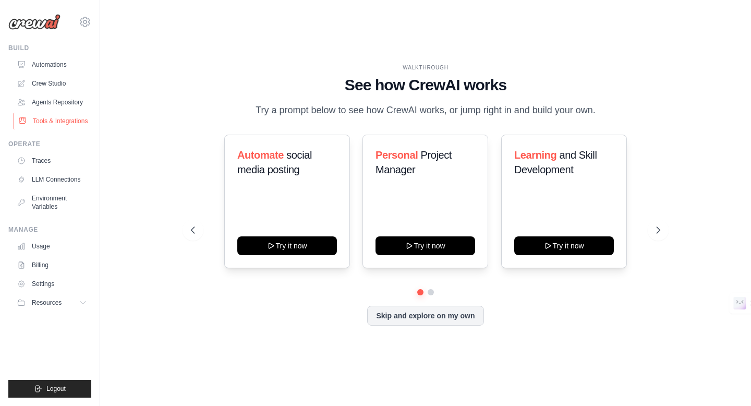 The height and width of the screenshot is (406, 751). What do you see at coordinates (50, 48) in the screenshot?
I see `div: Build` at bounding box center [50, 48].